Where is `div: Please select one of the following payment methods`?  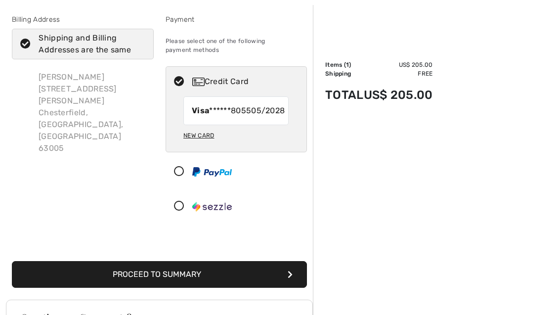
div: Please select one of the following payment methods is located at coordinates (236, 46).